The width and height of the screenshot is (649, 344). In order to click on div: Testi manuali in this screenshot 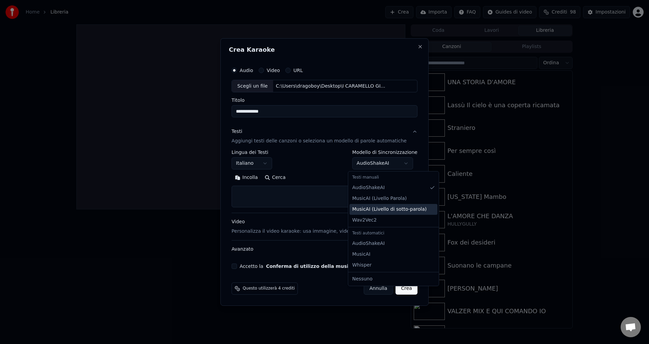, I will do `click(393, 177)`.